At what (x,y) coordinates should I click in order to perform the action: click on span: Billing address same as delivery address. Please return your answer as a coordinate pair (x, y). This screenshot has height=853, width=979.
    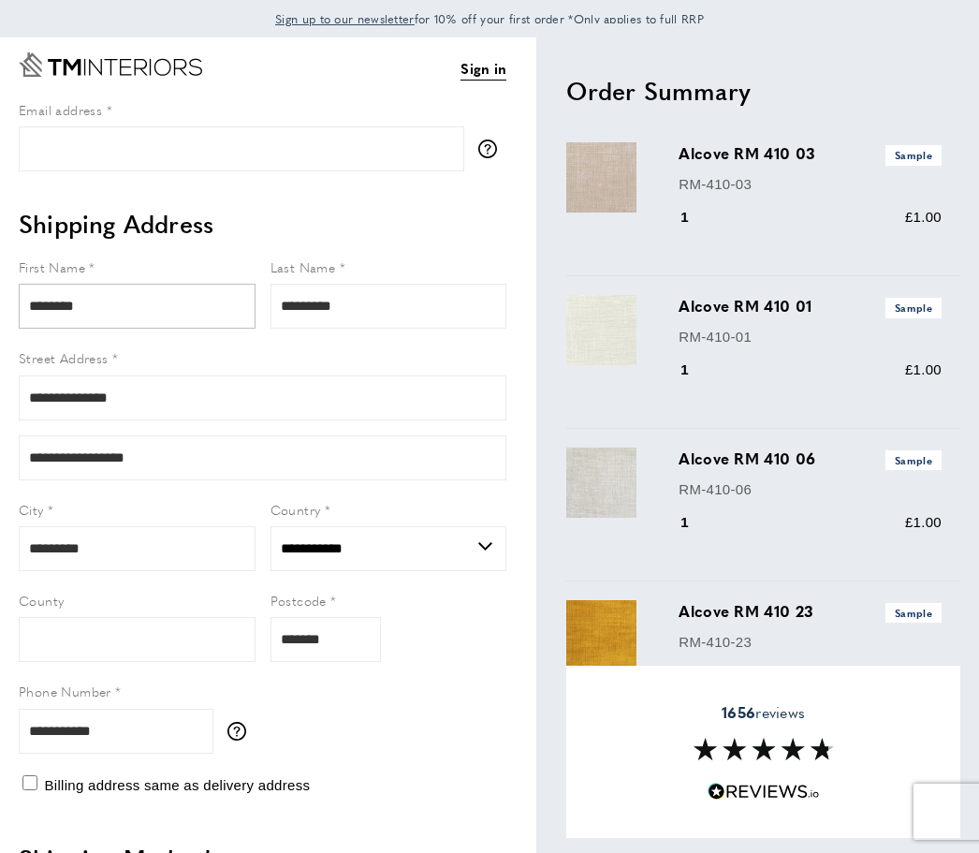
    Looking at the image, I should click on (177, 784).